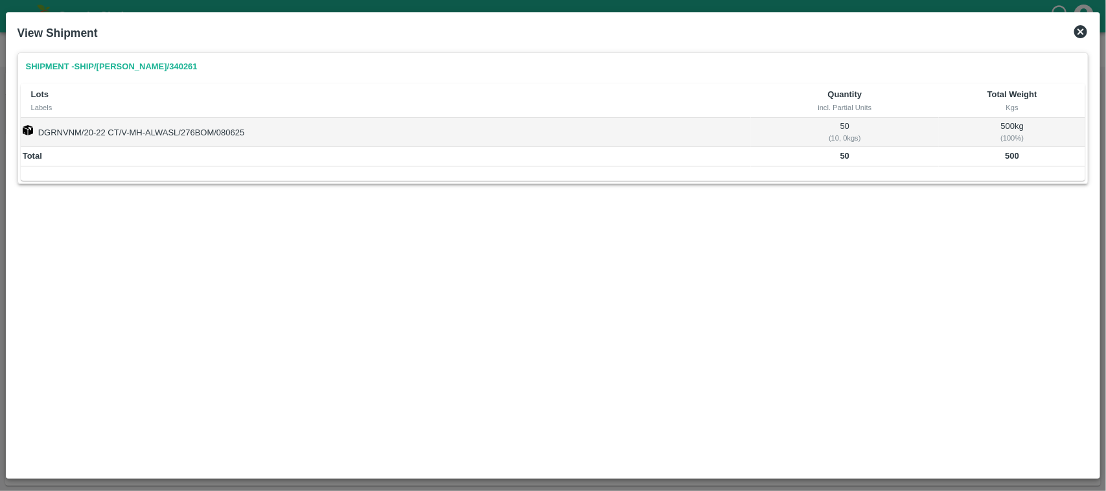  What do you see at coordinates (845, 138) in the screenshot?
I see `div: ( 10, 0 kgs)` at bounding box center [845, 138].